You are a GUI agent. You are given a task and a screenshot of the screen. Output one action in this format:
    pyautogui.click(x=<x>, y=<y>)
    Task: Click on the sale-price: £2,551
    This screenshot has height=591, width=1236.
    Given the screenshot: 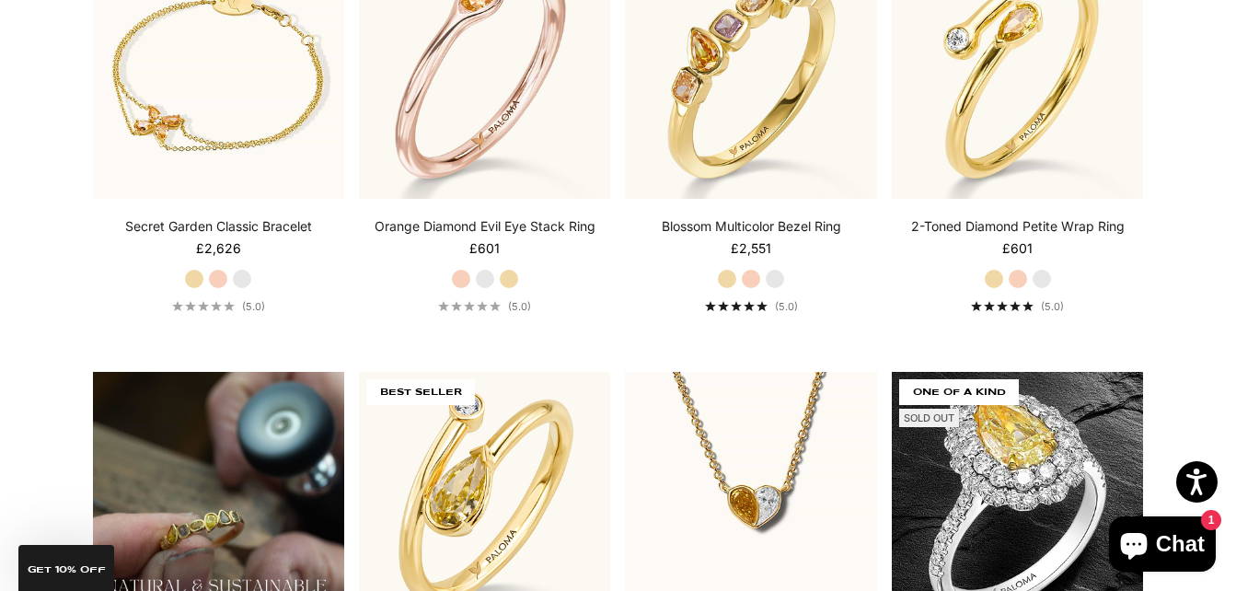 What is the action you would take?
    pyautogui.click(x=751, y=249)
    